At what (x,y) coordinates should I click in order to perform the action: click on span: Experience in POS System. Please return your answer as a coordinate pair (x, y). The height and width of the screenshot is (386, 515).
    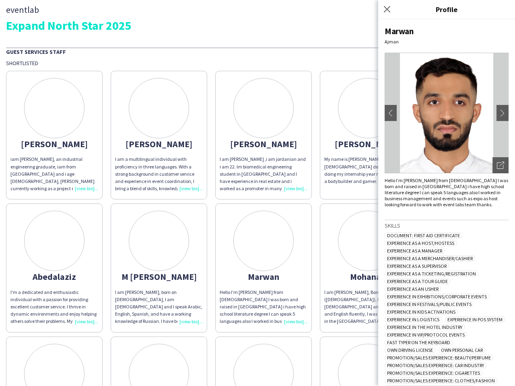
    Looking at the image, I should click on (475, 320).